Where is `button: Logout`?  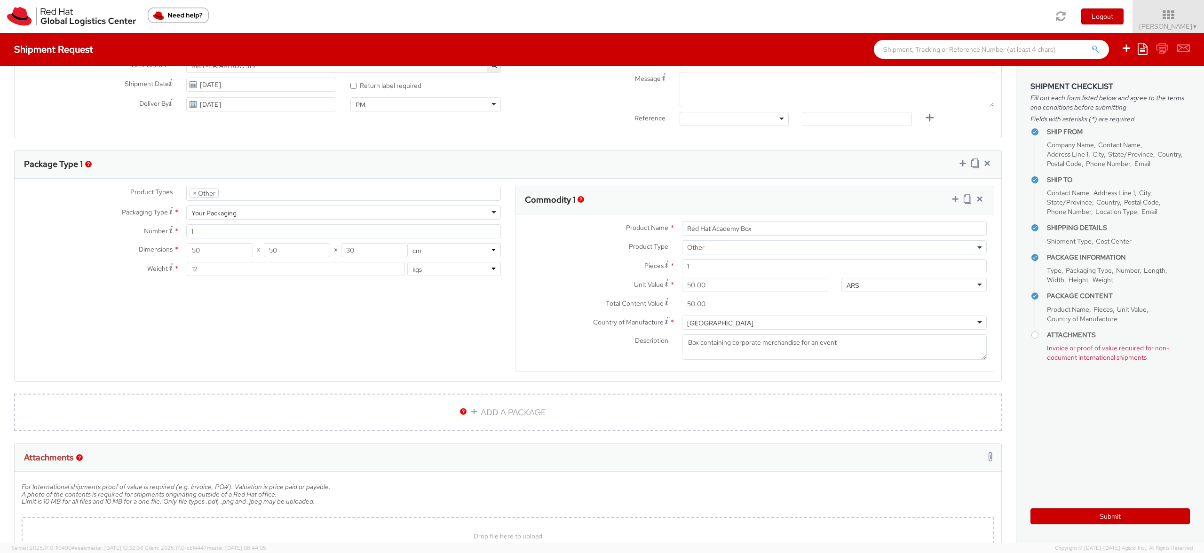 button: Logout is located at coordinates (1102, 16).